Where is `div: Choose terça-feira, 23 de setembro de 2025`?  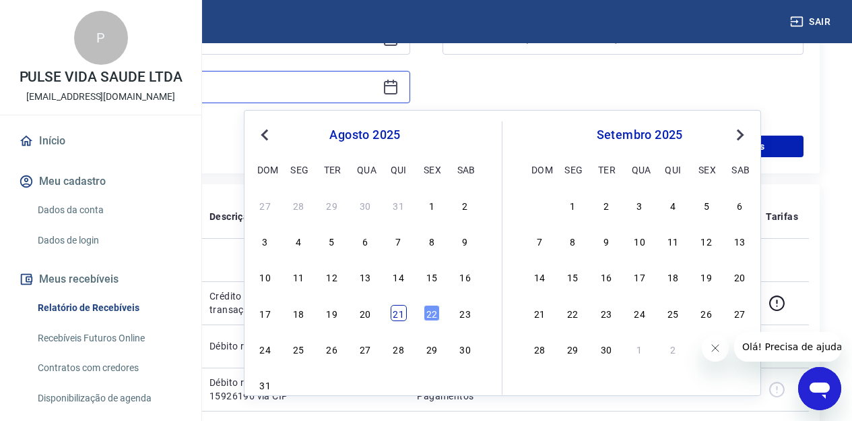 div: Choose terça-feira, 23 de setembro de 2025 is located at coordinates (606, 313).